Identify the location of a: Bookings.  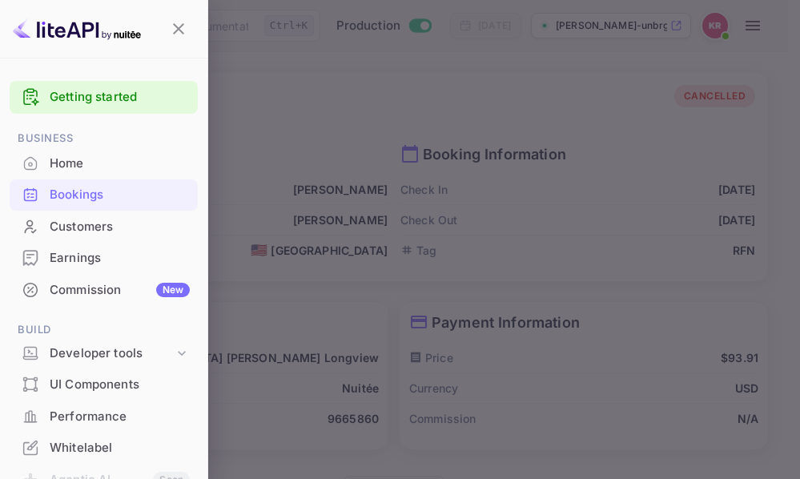
(103, 194).